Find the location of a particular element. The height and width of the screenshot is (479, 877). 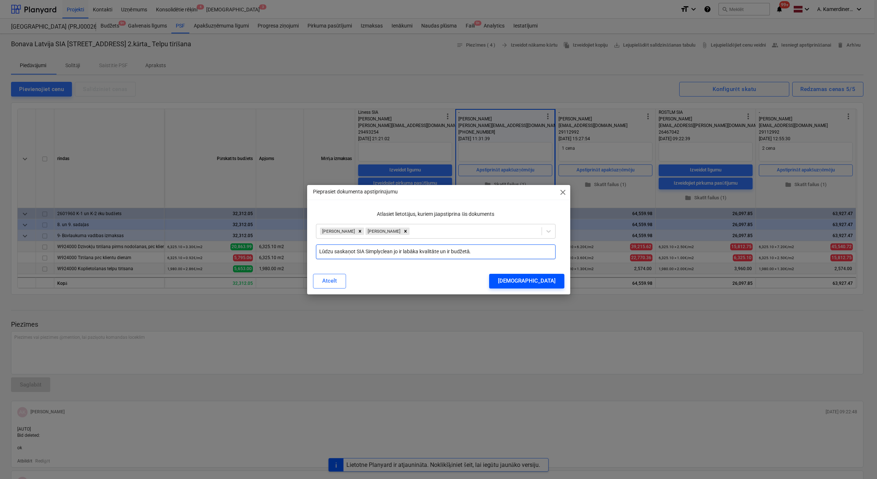

div: Atcelt is located at coordinates (329, 281).